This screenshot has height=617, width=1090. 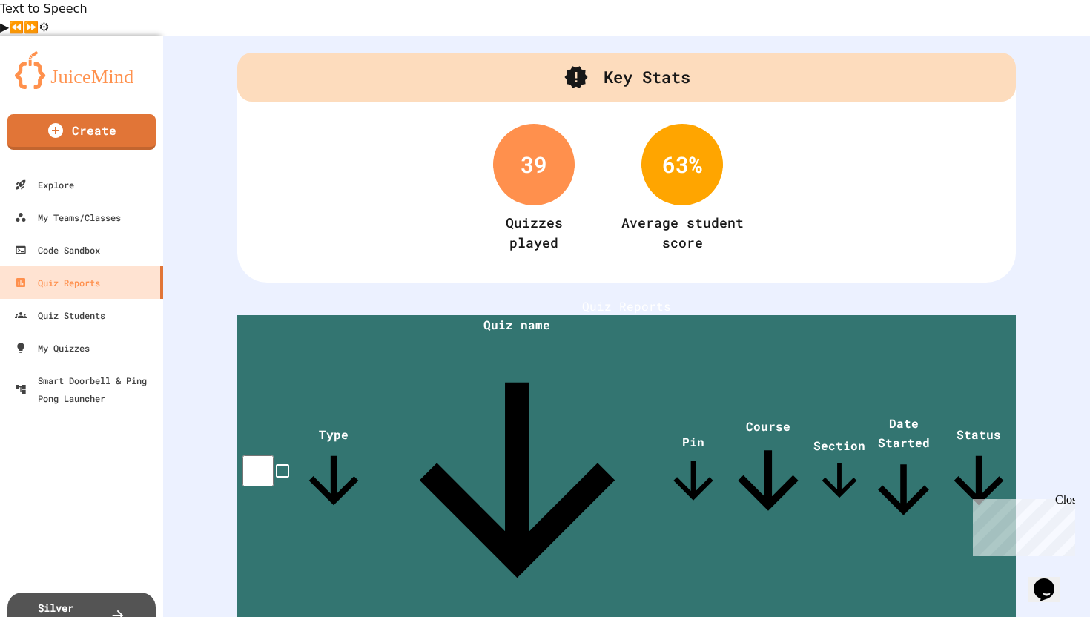 What do you see at coordinates (60, 315) in the screenshot?
I see `div: Quiz Students` at bounding box center [60, 315].